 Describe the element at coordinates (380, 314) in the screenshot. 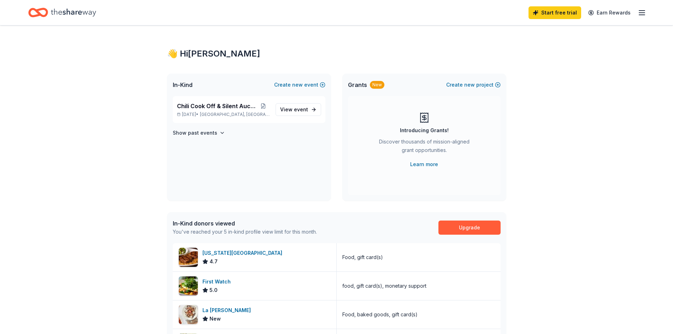

I see `div: Food, baked goods, gift card(s)` at that location.